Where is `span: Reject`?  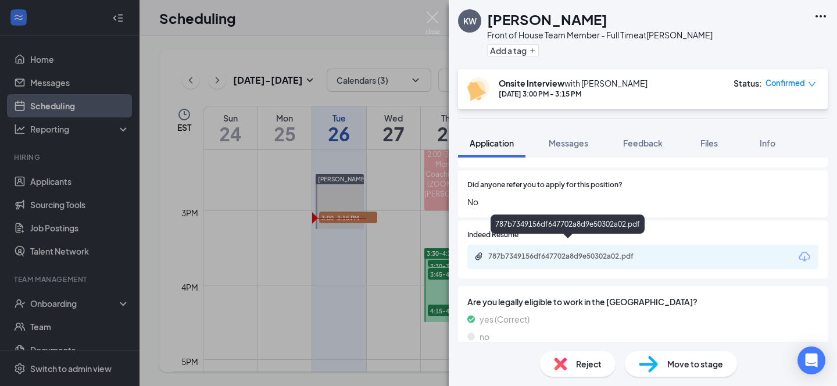
span: Reject is located at coordinates (589, 364).